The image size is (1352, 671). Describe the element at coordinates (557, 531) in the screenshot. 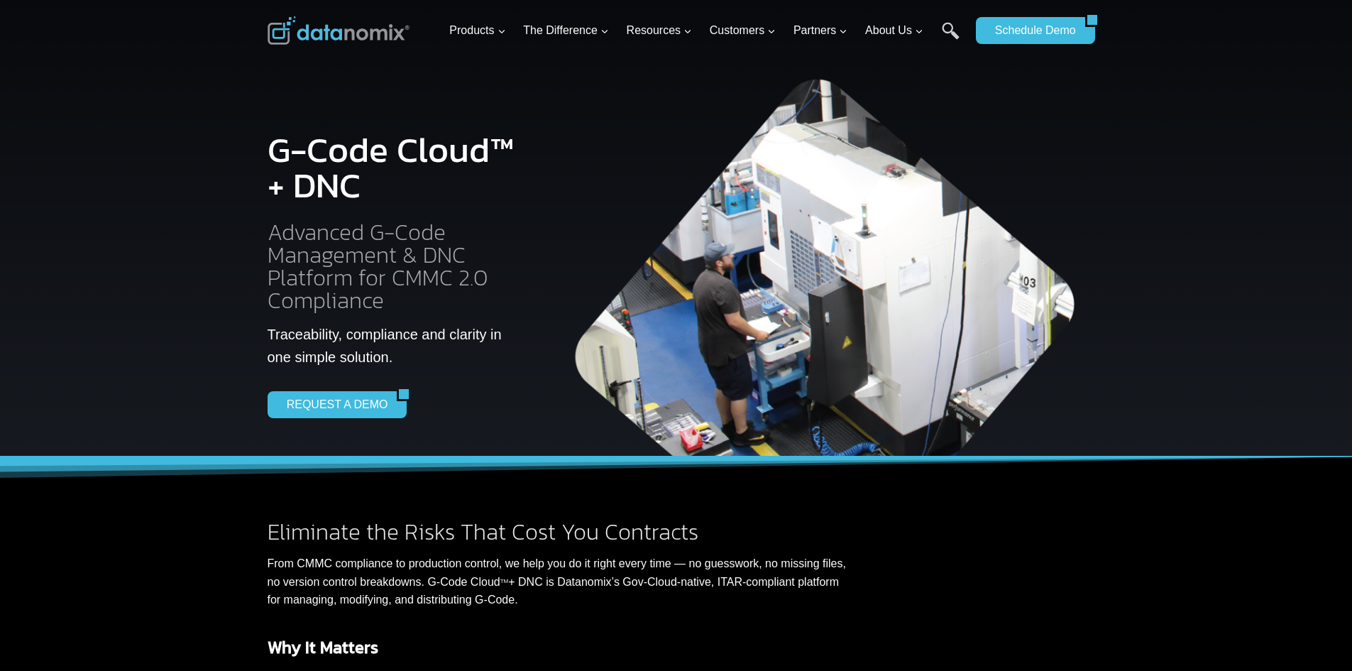

I see `h2: Eliminate the Risks That Cost You Contracts` at that location.